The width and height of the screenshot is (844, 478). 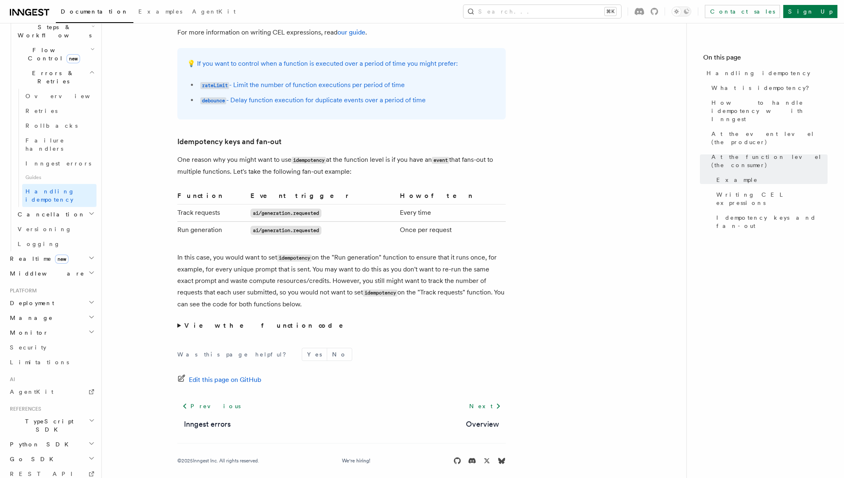 What do you see at coordinates (51, 459) in the screenshot?
I see `button: Go SDK` at bounding box center [51, 459].